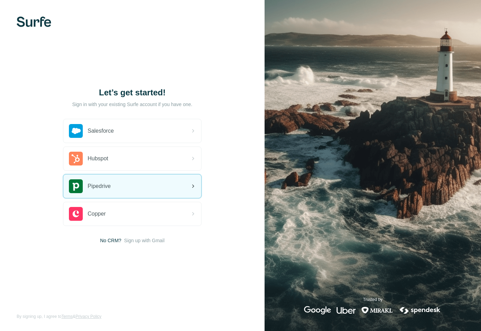 This screenshot has width=481, height=331. I want to click on a: Privacy Policy, so click(88, 317).